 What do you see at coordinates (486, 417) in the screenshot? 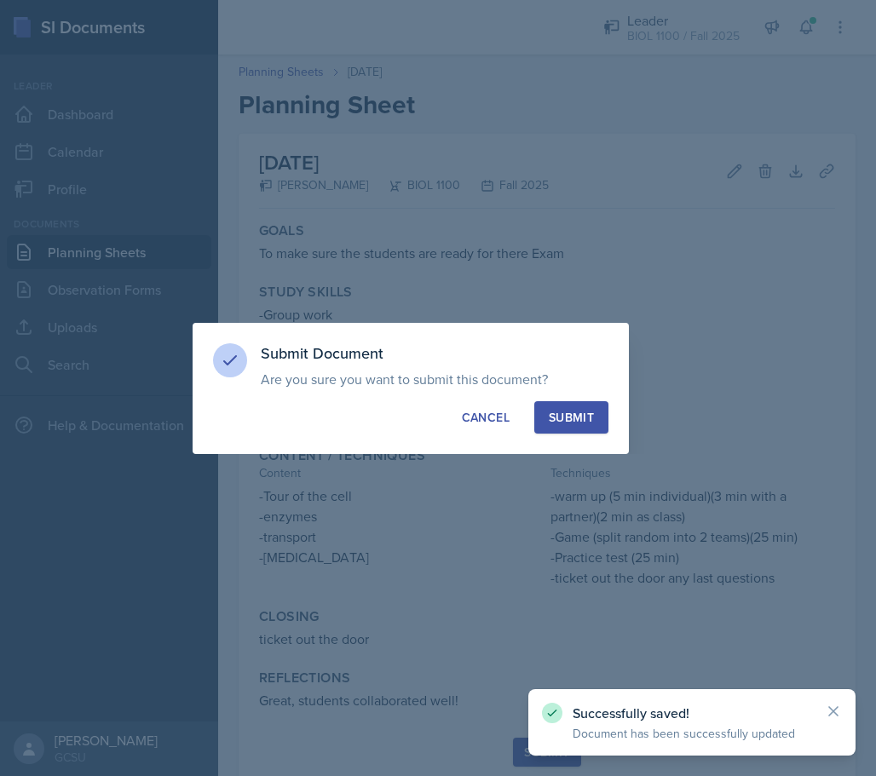
I see `div: Cancel` at bounding box center [486, 417].